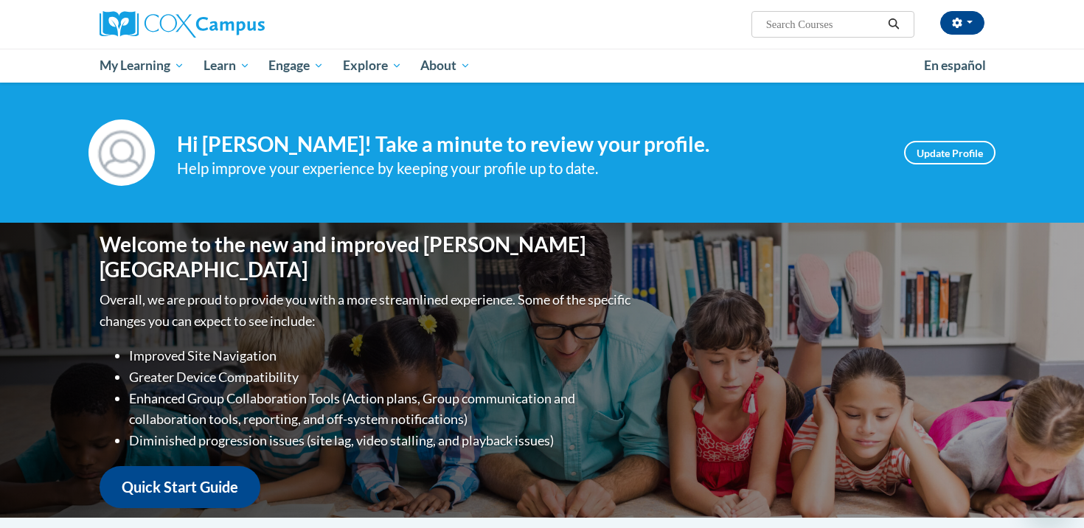 The image size is (1084, 528). What do you see at coordinates (372, 66) in the screenshot?
I see `span: Explore` at bounding box center [372, 66].